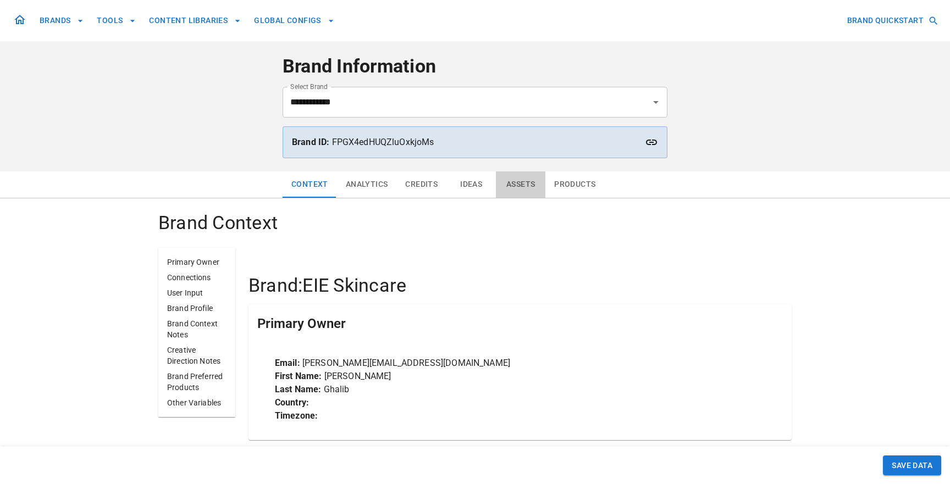 This screenshot has width=950, height=484. I want to click on h4: Brand: EIE Skincare, so click(520, 286).